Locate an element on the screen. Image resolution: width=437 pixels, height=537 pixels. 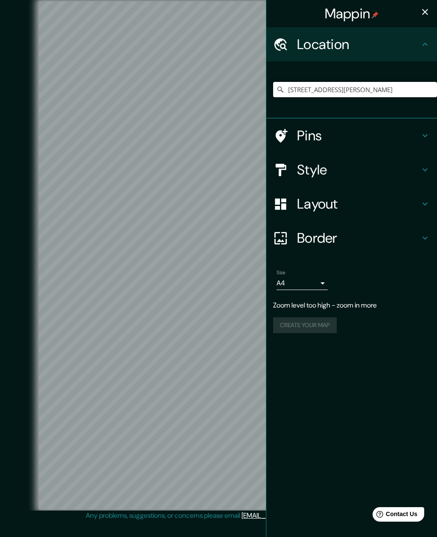
div: Location is located at coordinates (351, 44).